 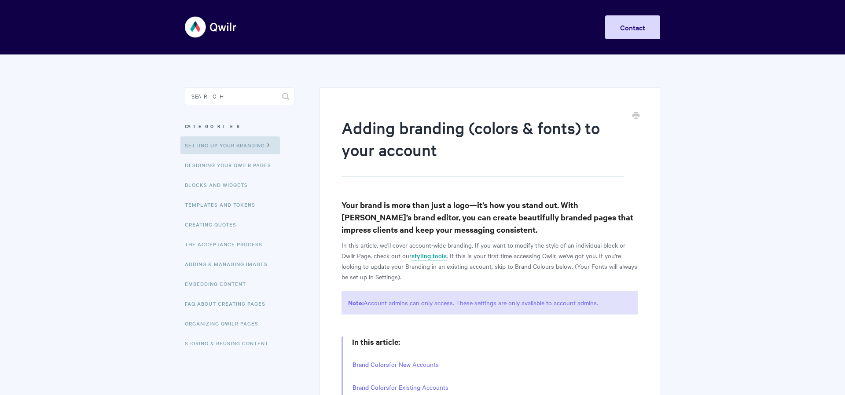 What do you see at coordinates (225, 324) in the screenshot?
I see `a: Organizing Qwilr Pages` at bounding box center [225, 324].